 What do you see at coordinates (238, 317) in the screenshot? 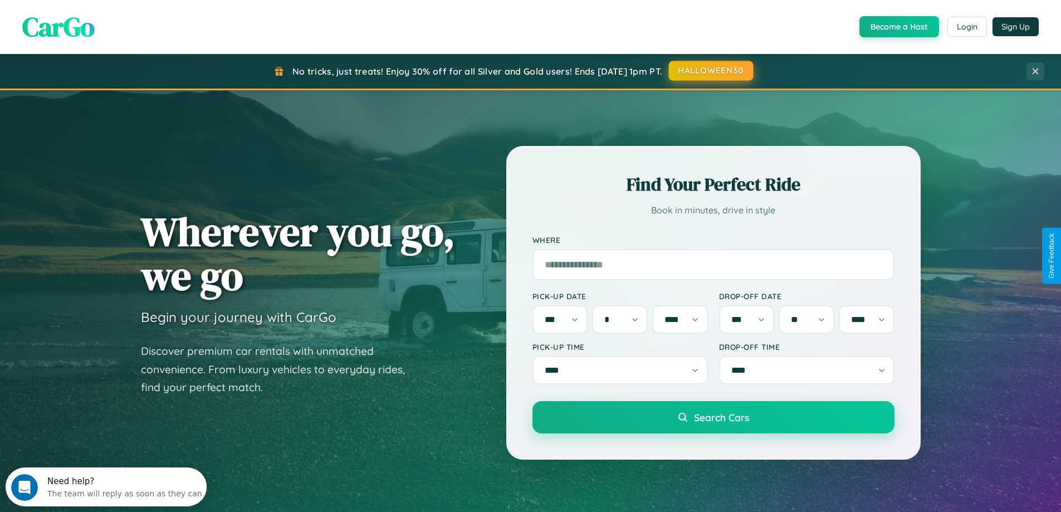
I see `h3: Begin your journey with CarGo` at bounding box center [238, 317].